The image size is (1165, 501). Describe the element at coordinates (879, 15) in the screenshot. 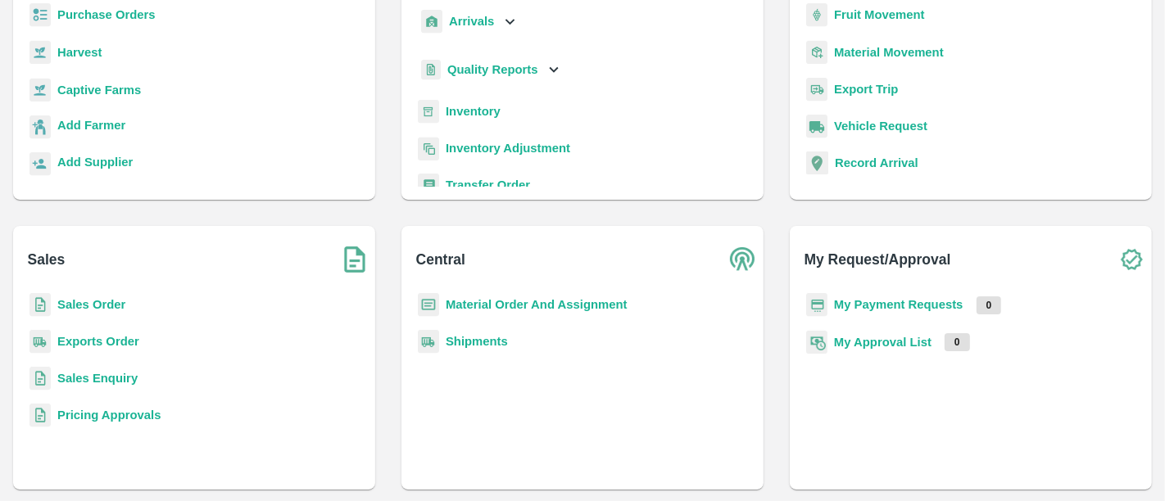

I see `b: Fruit Movement` at that location.